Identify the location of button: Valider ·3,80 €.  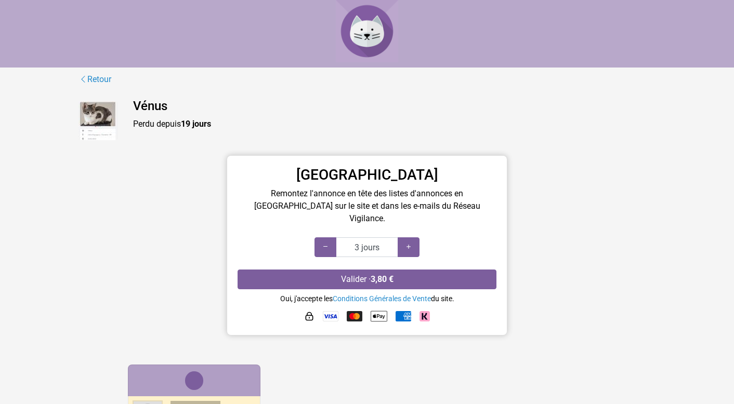
(367, 280).